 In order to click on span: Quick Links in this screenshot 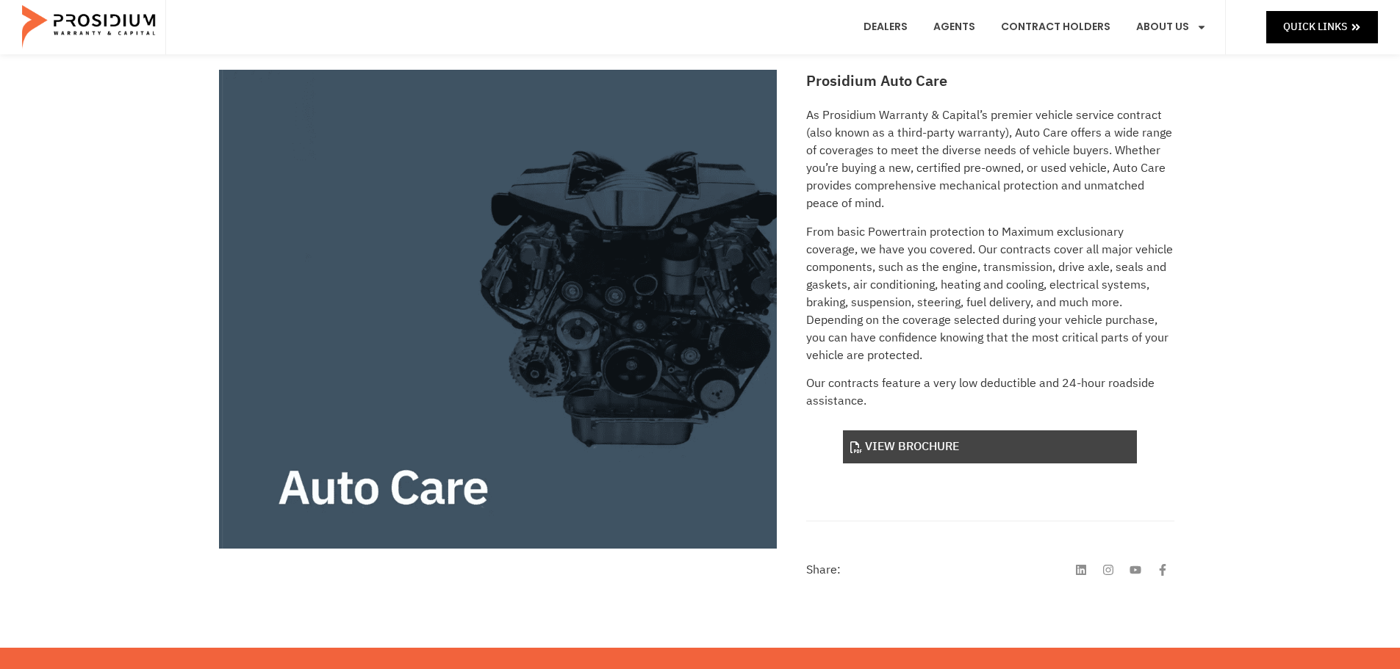, I will do `click(1315, 26)`.